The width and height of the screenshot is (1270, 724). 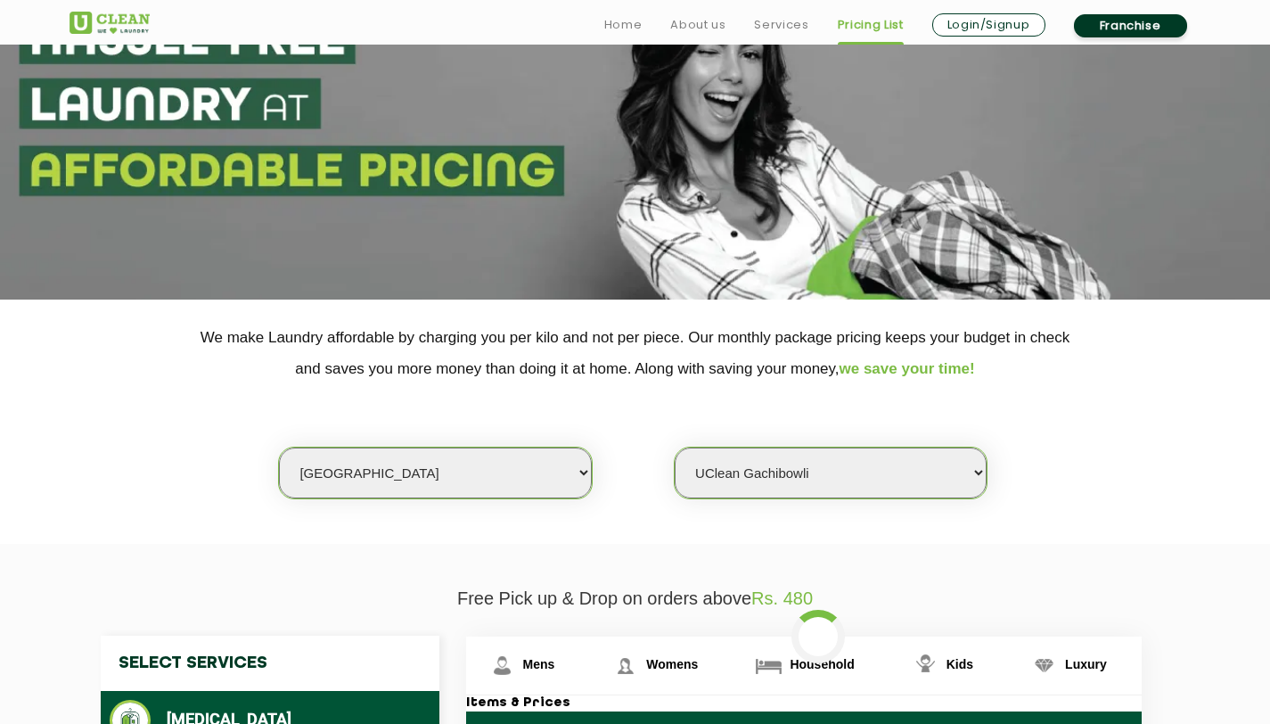 I want to click on a: Pricing List, so click(x=871, y=25).